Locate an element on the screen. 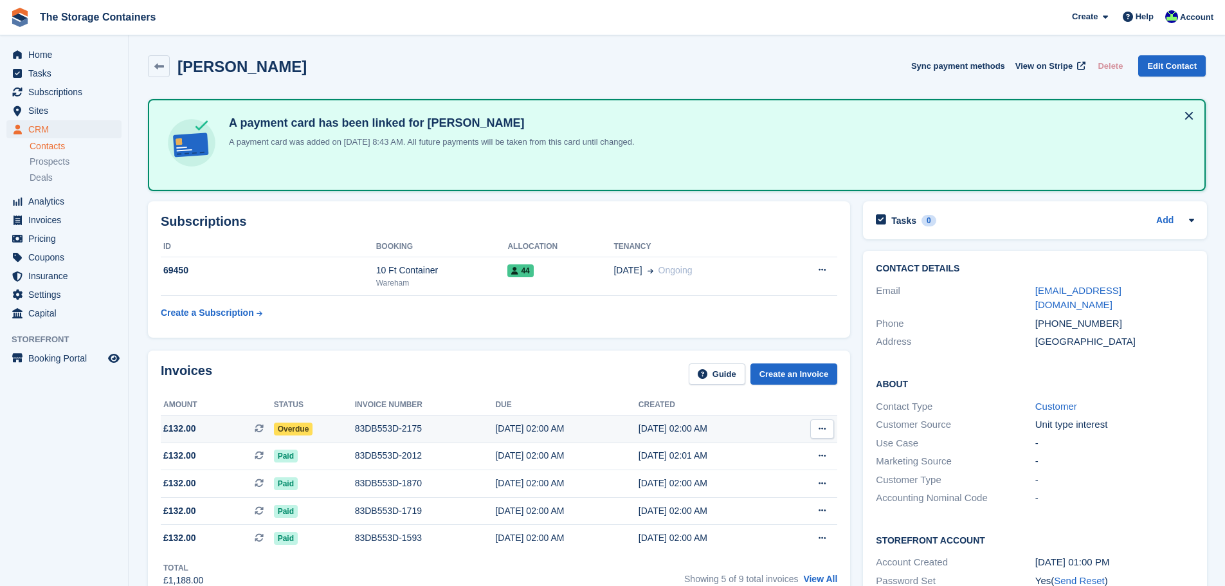  div: 83DB553D-1870 is located at coordinates (425, 483).